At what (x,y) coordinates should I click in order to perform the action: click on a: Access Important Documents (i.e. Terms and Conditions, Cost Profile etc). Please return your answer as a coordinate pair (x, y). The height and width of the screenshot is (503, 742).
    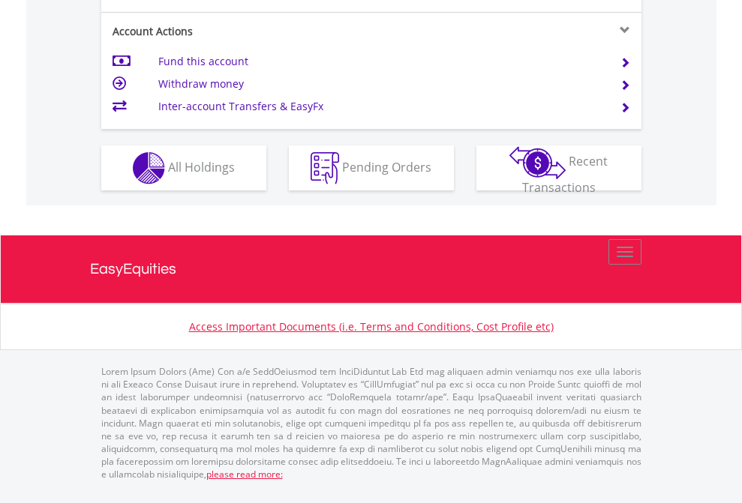
    Looking at the image, I should click on (371, 326).